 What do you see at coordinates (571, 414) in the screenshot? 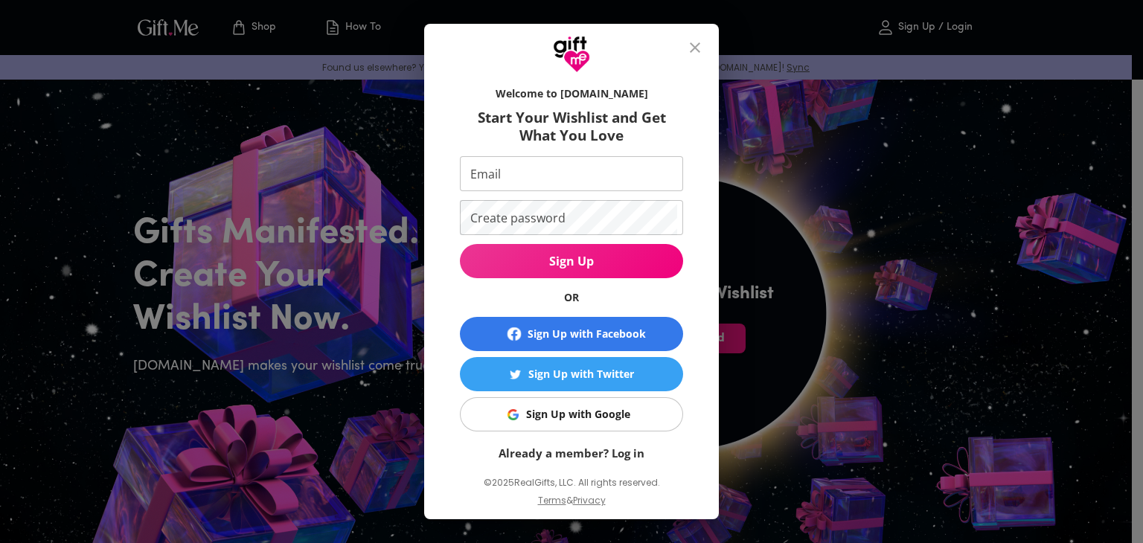
I see `button: Sign Up with GoogleSign Up with Google` at bounding box center [571, 414].